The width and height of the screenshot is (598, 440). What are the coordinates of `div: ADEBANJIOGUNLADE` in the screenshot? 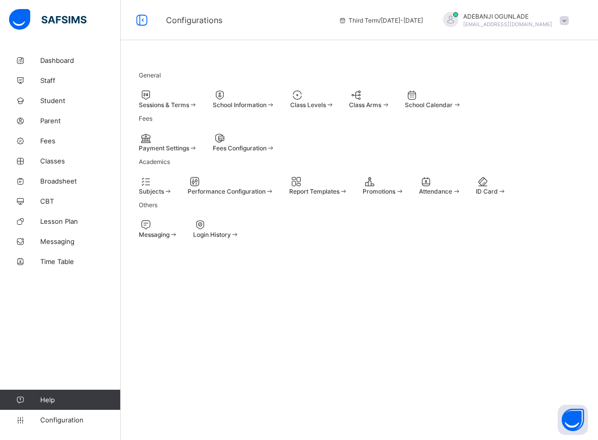 It's located at (504, 20).